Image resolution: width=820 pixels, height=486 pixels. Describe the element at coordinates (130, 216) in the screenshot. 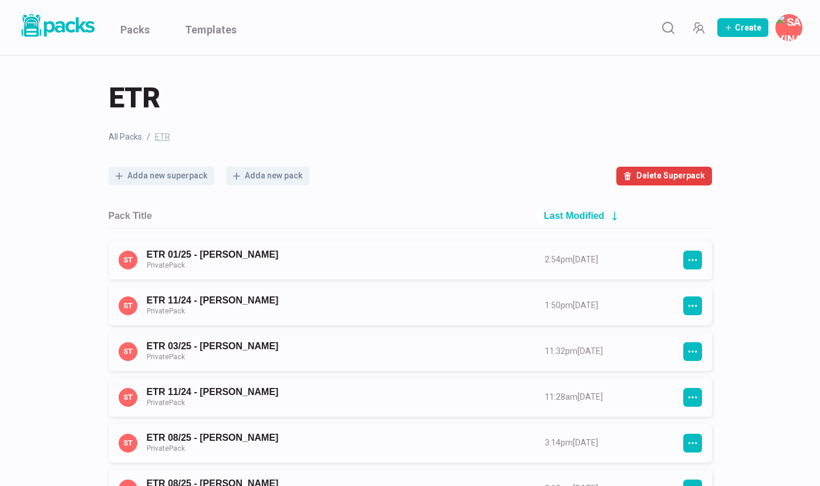

I see `h2: Pack Title` at that location.